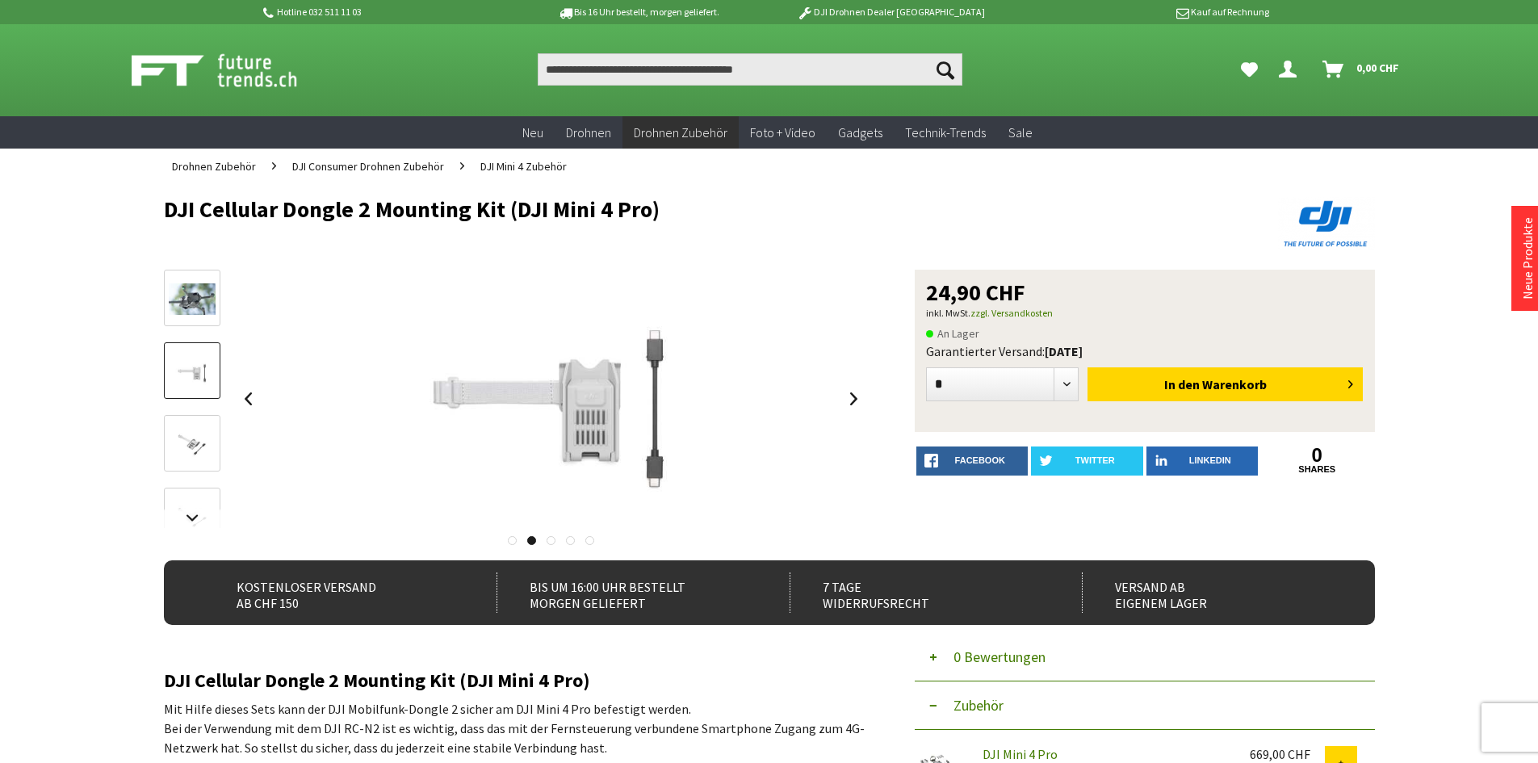 The image size is (1538, 763). What do you see at coordinates (1143, 12) in the screenshot?
I see `p: Kauf auf Rechnung` at bounding box center [1143, 12].